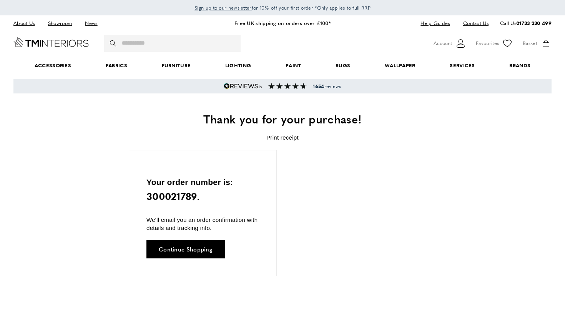 The image size is (565, 323). Describe the element at coordinates (202, 190) in the screenshot. I see `p: Your order number is: .` at that location.